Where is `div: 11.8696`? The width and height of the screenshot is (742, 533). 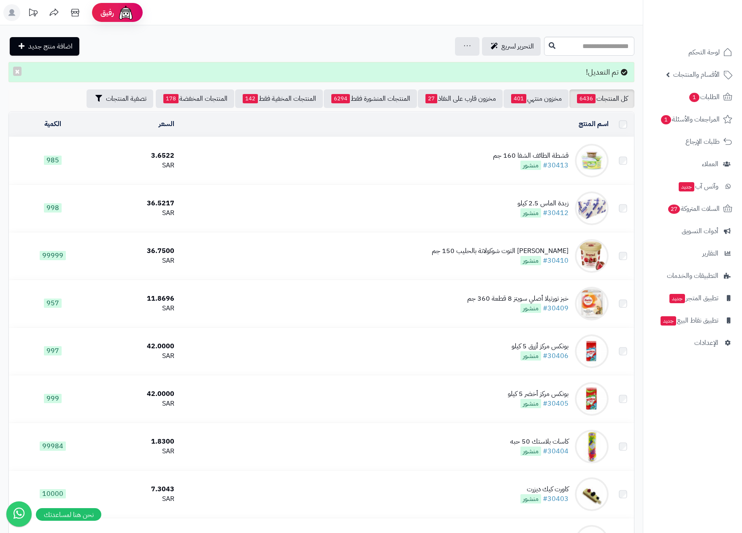 div: 11.8696 is located at coordinates (137, 299).